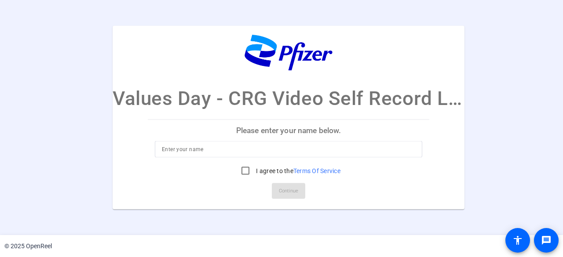 This screenshot has width=563, height=257. Describe the element at coordinates (289, 150) in the screenshot. I see `input: Enter your name` at that location.